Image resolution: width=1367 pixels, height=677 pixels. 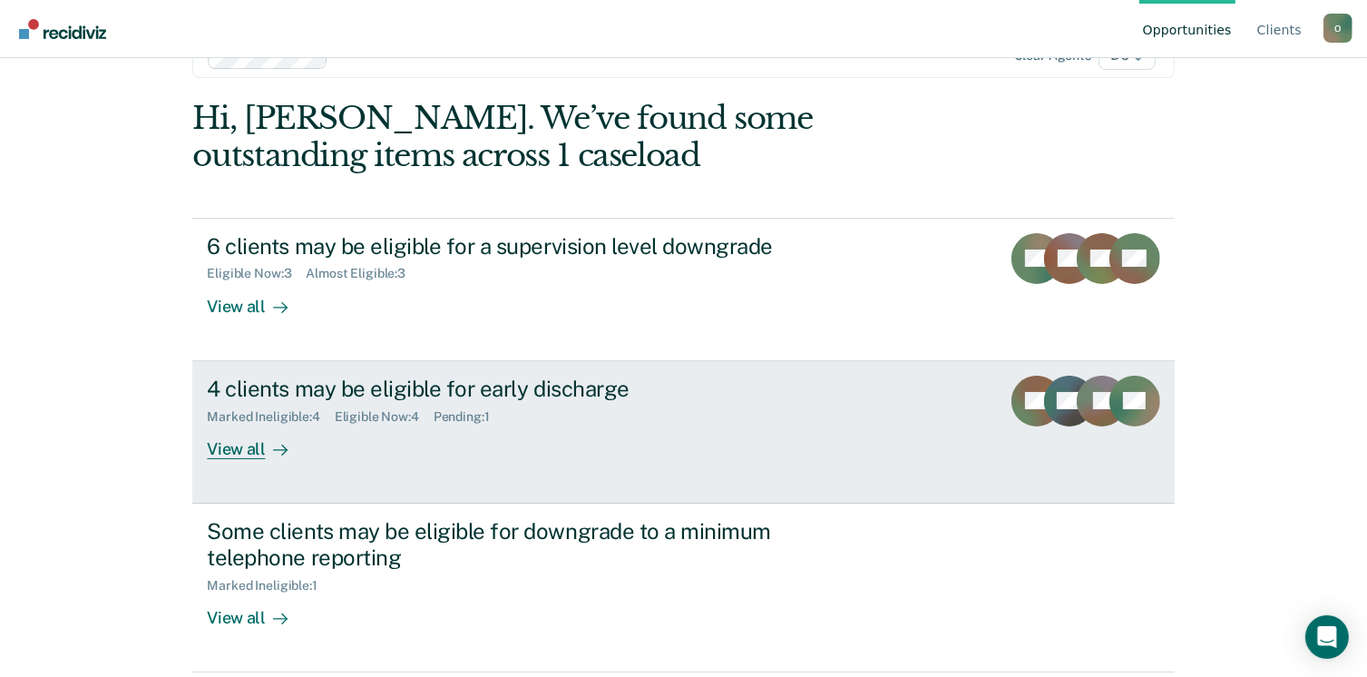 I want to click on div: Some clients may be eligible for downgrade to a minimum telephone reporting, so click(x=525, y=544).